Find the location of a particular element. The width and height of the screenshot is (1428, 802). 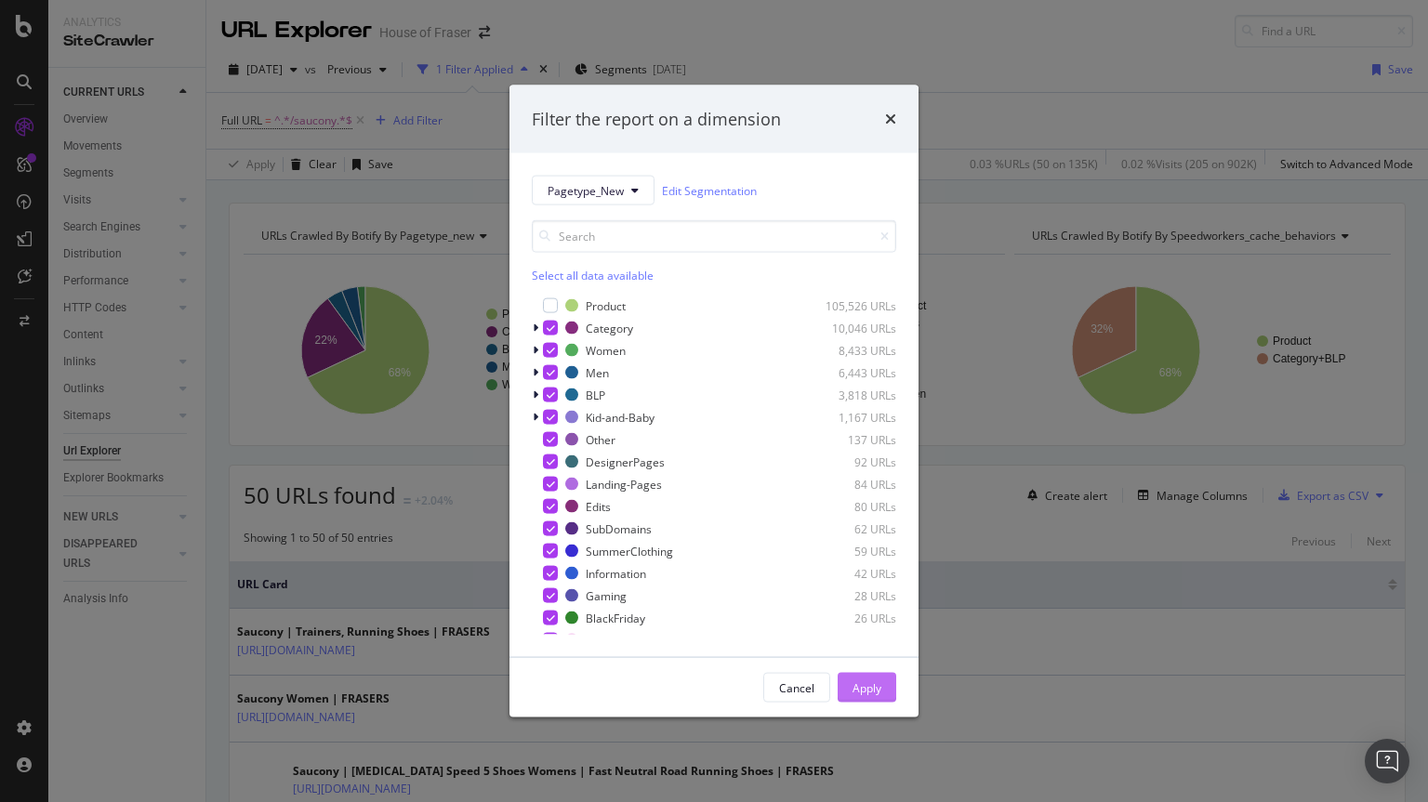

div: BLP is located at coordinates (595, 394).